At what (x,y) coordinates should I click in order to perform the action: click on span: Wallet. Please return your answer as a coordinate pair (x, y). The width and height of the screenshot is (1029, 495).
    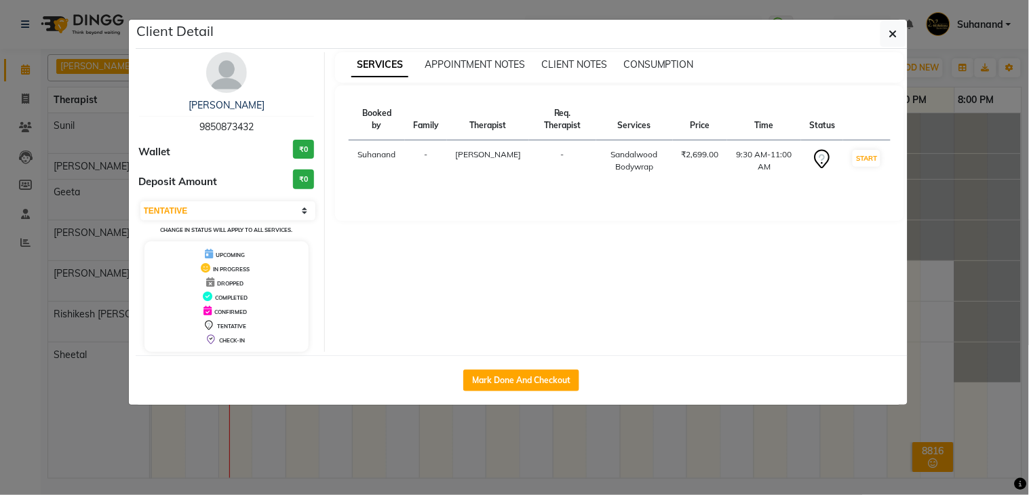
    Looking at the image, I should click on (155, 152).